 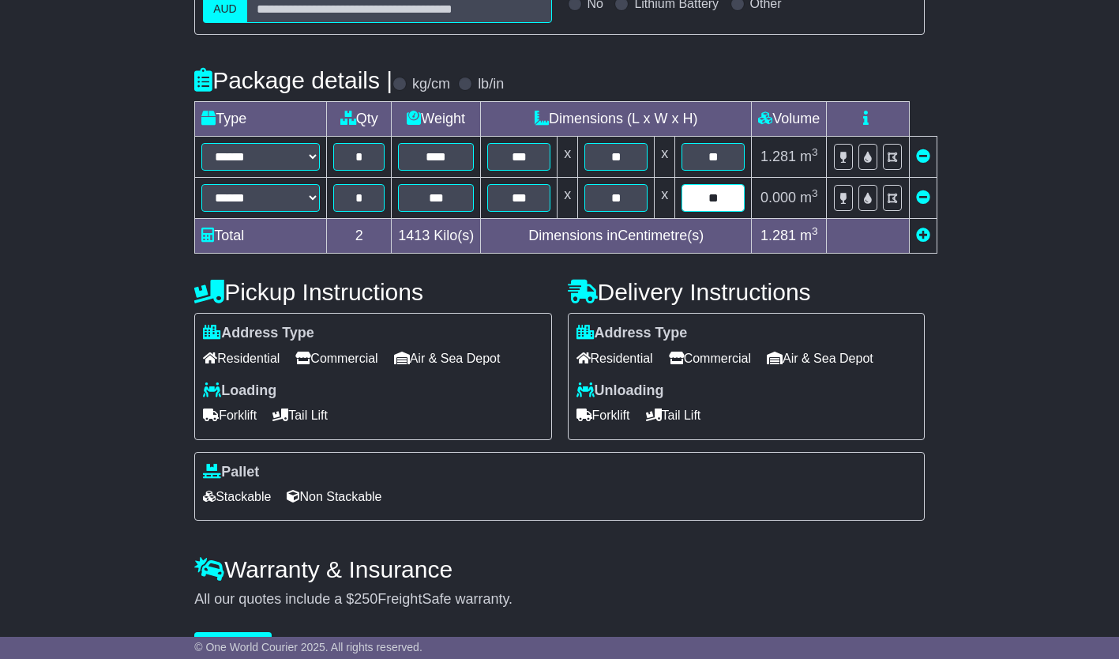 I want to click on label: kg/cm, so click(x=431, y=85).